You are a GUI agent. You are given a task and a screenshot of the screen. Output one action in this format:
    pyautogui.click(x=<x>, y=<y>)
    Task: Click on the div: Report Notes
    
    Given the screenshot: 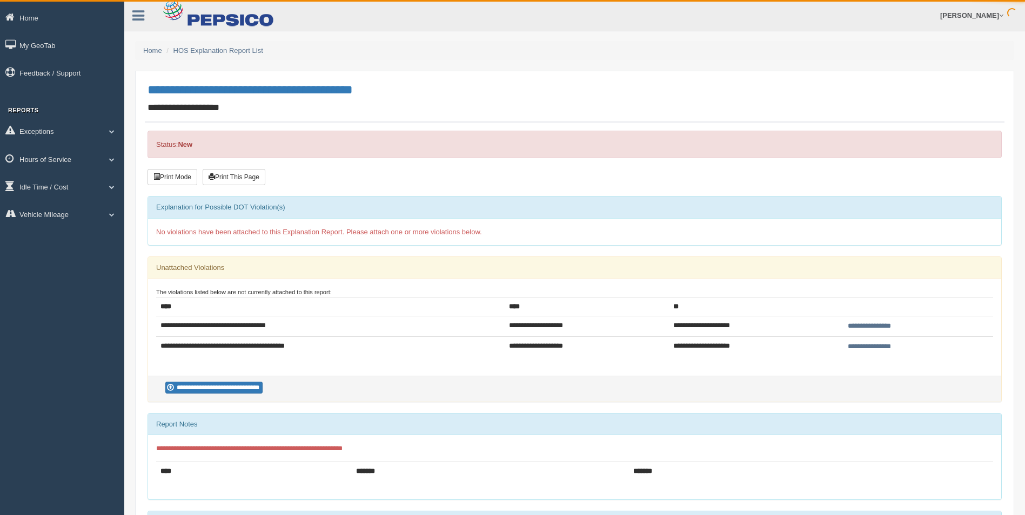 What is the action you would take?
    pyautogui.click(x=574, y=425)
    